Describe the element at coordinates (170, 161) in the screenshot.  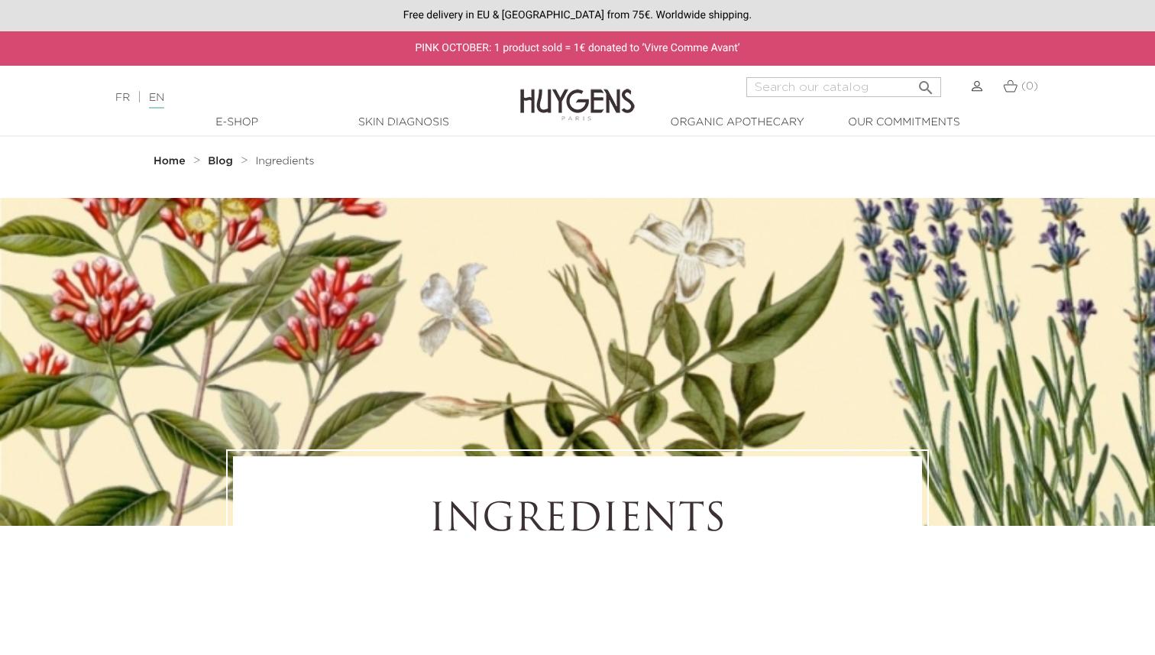
I see `strong: Home` at that location.